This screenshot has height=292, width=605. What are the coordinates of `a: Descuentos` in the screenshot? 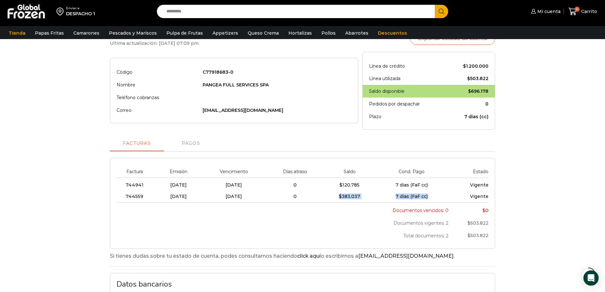 It's located at (393, 33).